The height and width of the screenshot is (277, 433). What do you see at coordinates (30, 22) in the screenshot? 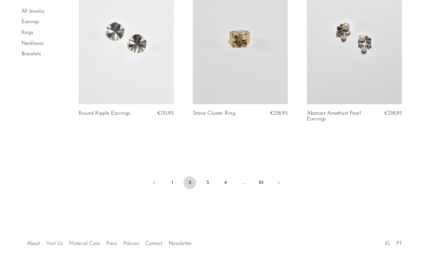
I see `a: Earrings` at bounding box center [30, 22].